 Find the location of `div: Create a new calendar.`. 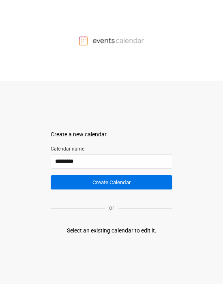

div: Create a new calendar. is located at coordinates (112, 134).